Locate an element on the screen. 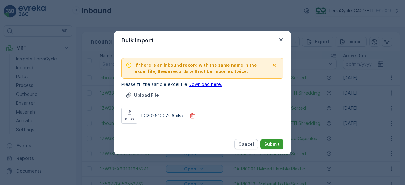 This screenshot has height=185, width=405. p: Please fill the sample excel file. is located at coordinates (203, 85).